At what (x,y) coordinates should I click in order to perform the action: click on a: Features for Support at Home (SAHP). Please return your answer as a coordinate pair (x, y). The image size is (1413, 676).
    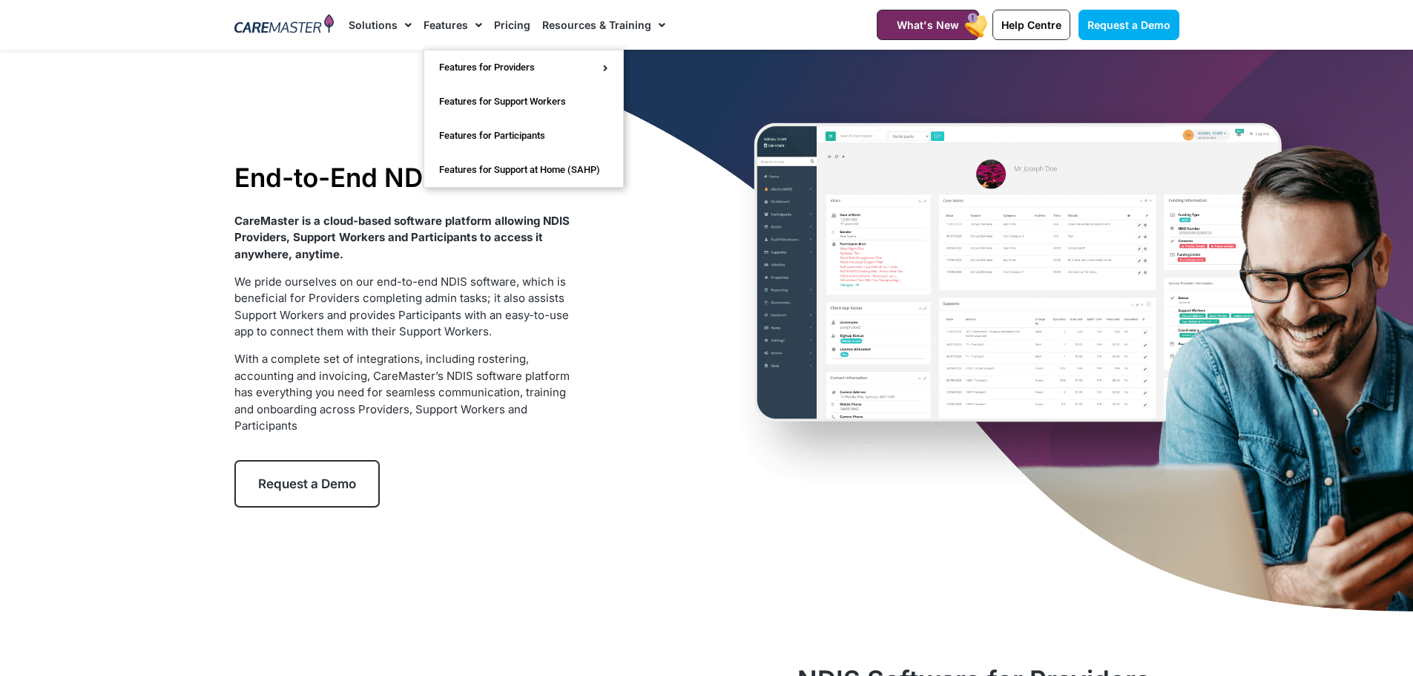
    Looking at the image, I should click on (524, 170).